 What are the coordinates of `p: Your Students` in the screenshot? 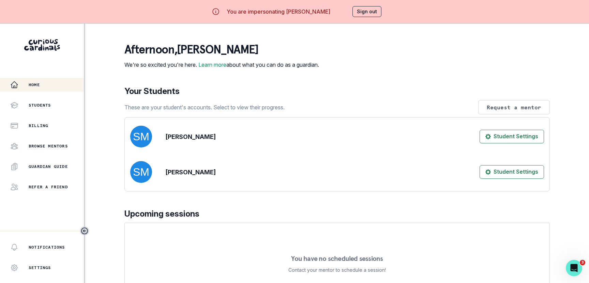 It's located at (337, 91).